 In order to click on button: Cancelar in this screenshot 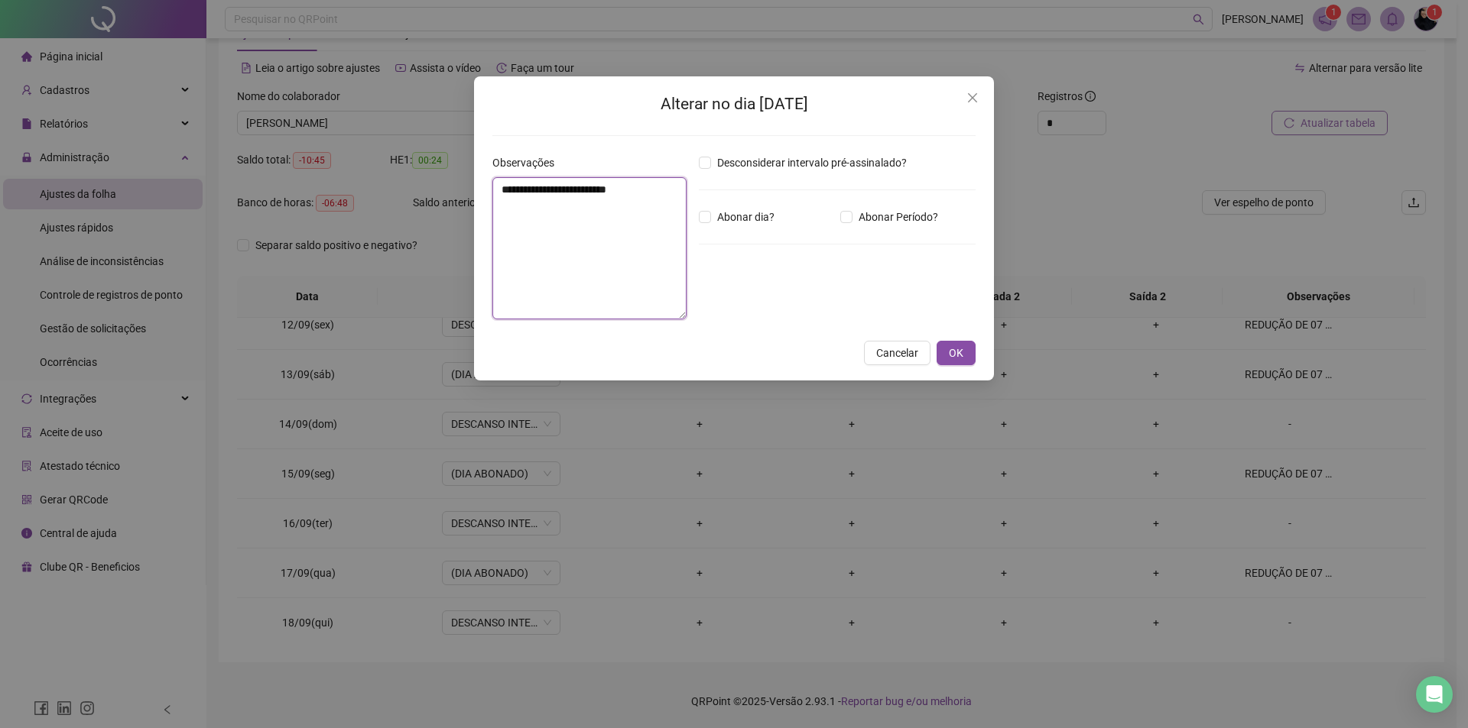, I will do `click(897, 353)`.